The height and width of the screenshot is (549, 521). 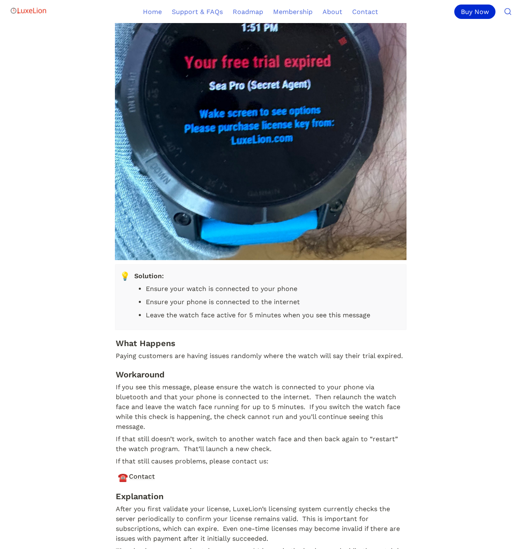 I want to click on p: After you first validate your license, LuxeLion’s licensing system currently checks the server pe..., so click(x=261, y=524).